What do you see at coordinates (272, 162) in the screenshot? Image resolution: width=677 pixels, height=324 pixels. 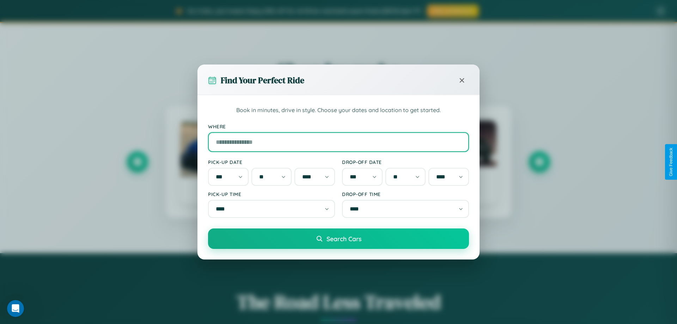 I see `label: Pick-up Date` at bounding box center [272, 162].